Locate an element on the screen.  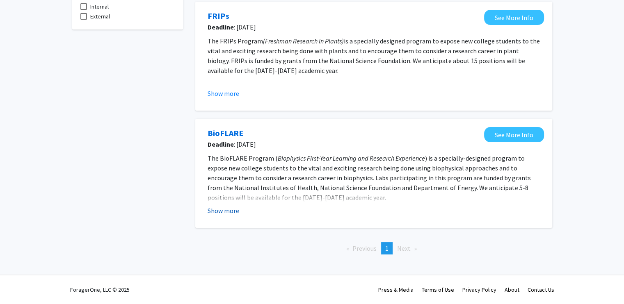
span: Previous is located at coordinates (364, 248).